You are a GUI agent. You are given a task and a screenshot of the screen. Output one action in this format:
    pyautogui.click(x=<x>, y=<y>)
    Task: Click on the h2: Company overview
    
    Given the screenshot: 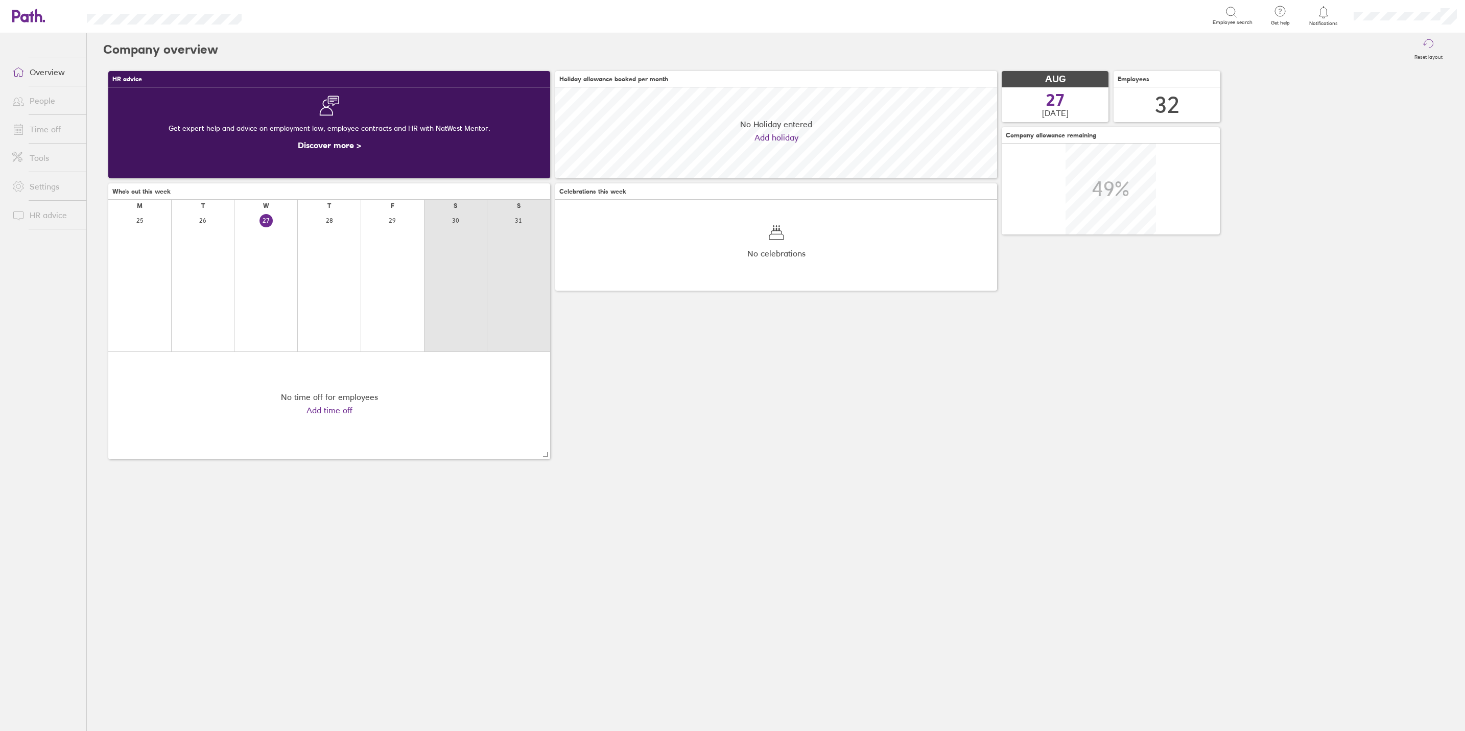 What is the action you would take?
    pyautogui.click(x=160, y=50)
    